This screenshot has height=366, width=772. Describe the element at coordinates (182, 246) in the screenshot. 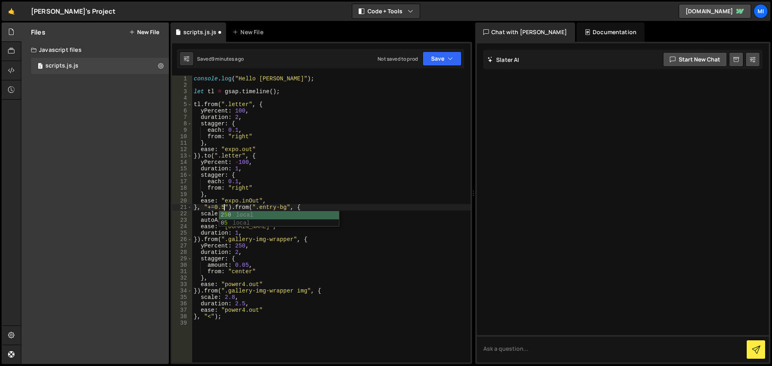

I see `div: 27` at that location.